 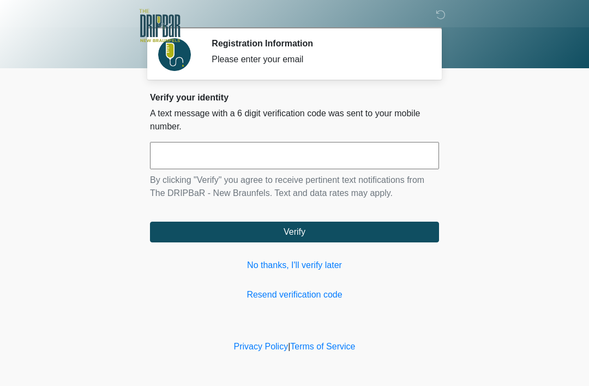 I want to click on h2: Verify your identity, so click(x=295, y=97).